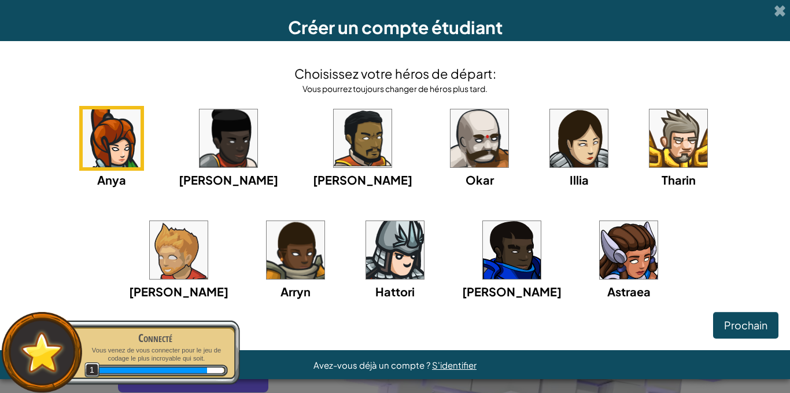  Describe the element at coordinates (395, 73) in the screenshot. I see `h4: Choisissez votre héros de départ:` at that location.